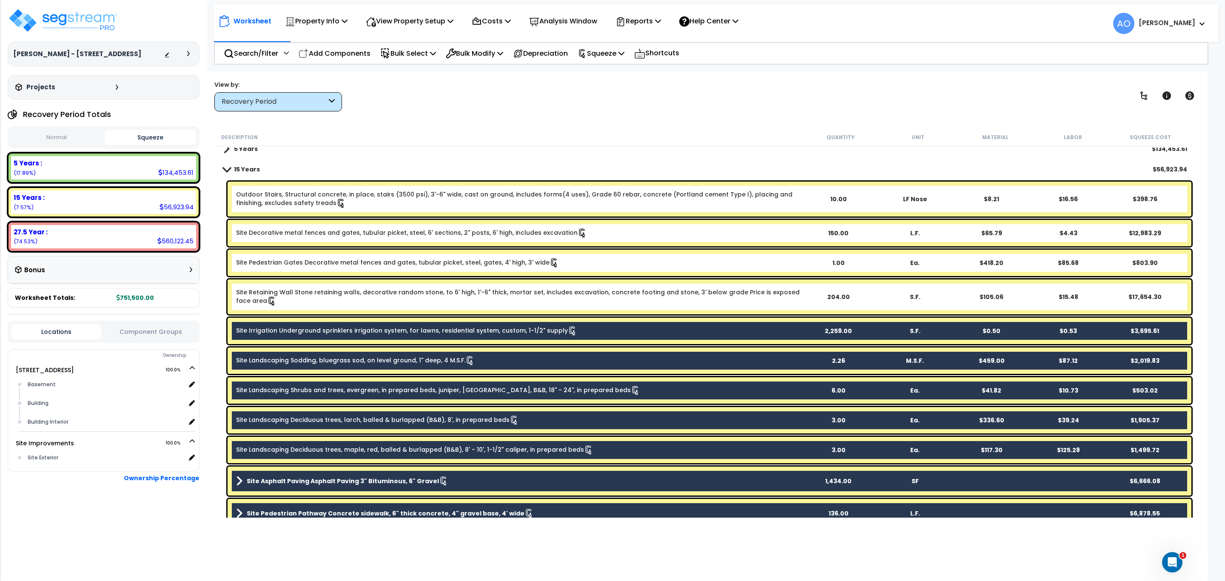  Describe the element at coordinates (915, 199) in the screenshot. I see `div: LF Nose` at that location.